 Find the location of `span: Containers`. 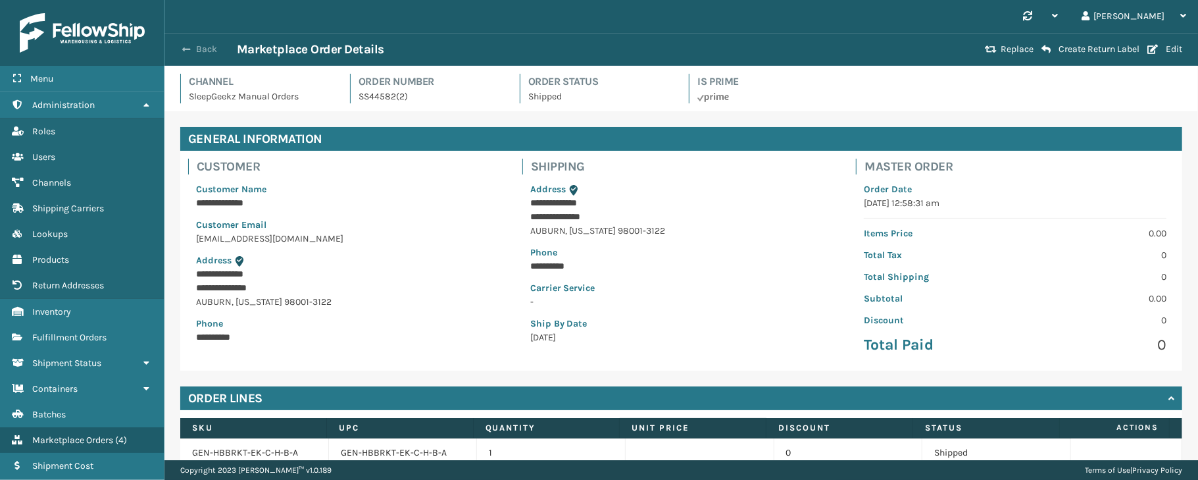

span: Containers is located at coordinates (55, 388).